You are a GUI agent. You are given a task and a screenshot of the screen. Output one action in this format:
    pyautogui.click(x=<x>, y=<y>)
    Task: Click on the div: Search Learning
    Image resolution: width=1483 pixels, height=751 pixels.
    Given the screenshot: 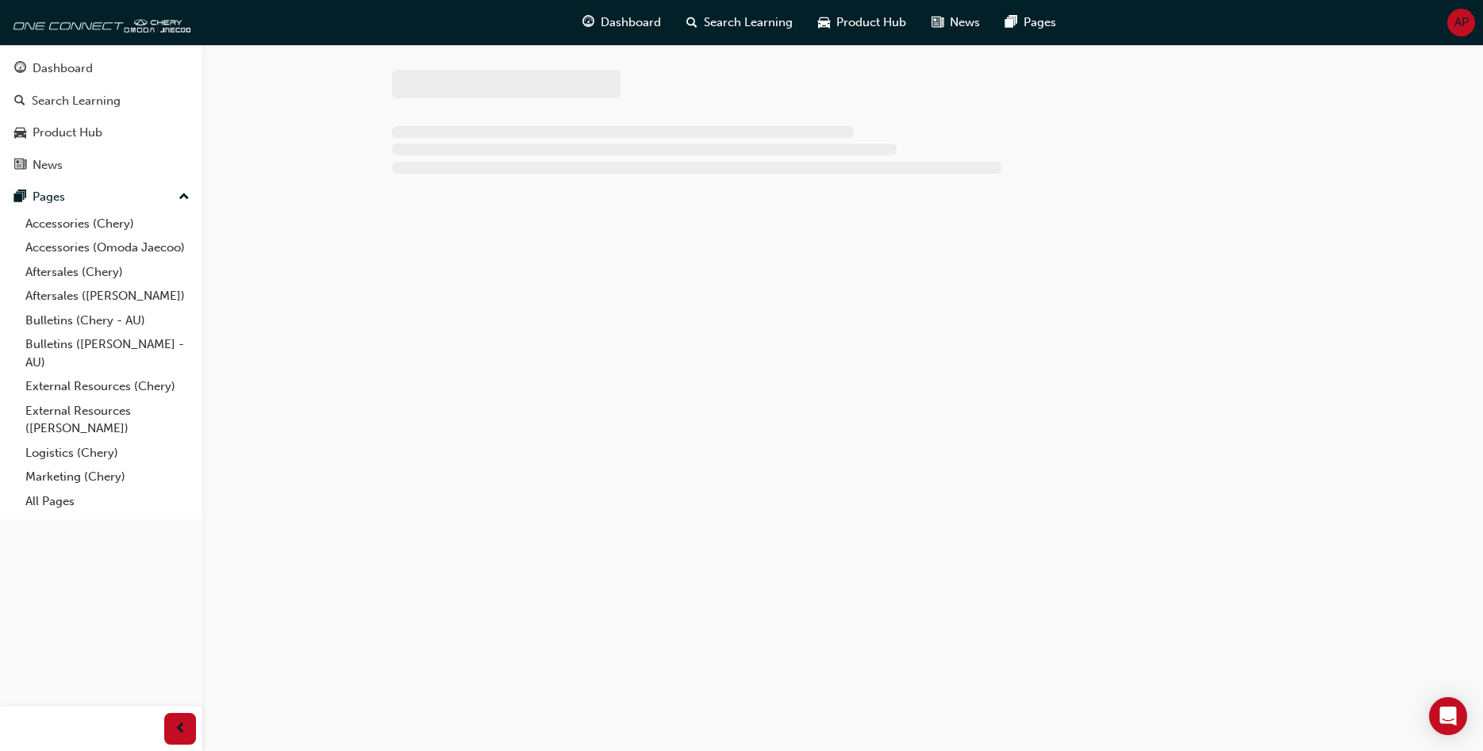 What is the action you would take?
    pyautogui.click(x=76, y=101)
    